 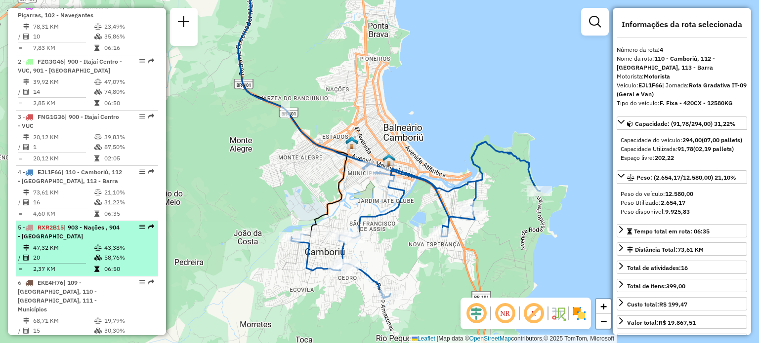 What do you see at coordinates (513, 339) in the screenshot?
I see `div: Map data © contributors,© 2025 TomTom, Microsoft` at bounding box center [513, 339].